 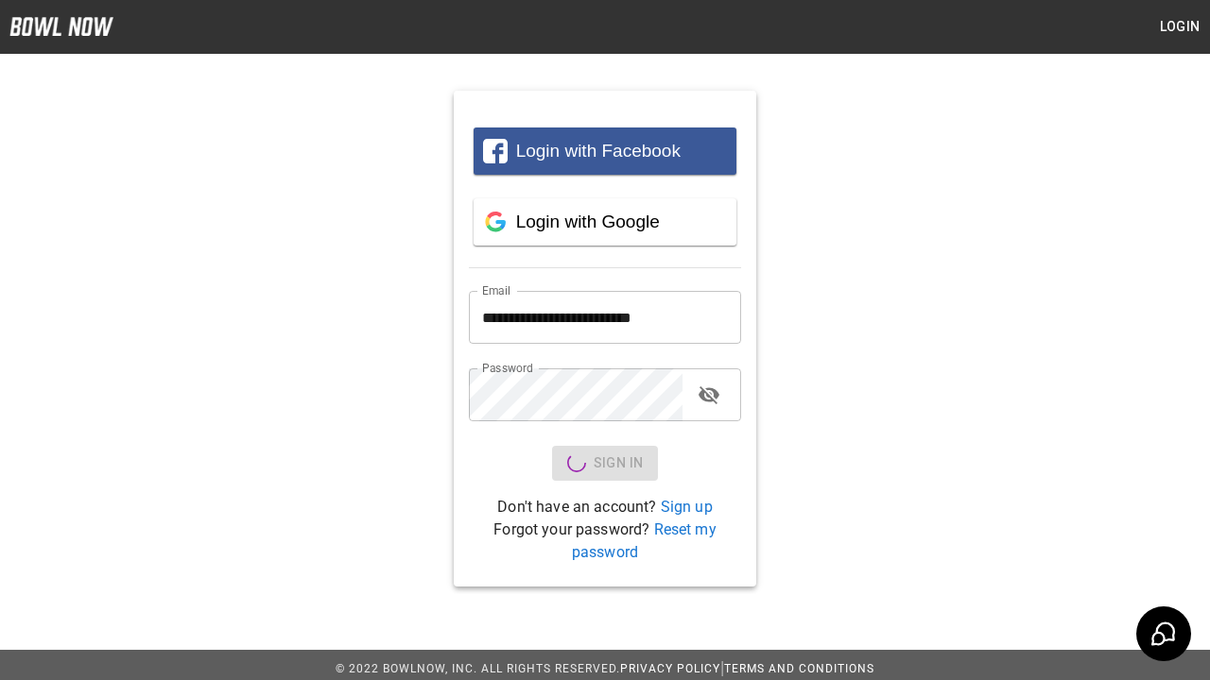 I want to click on span: Login with Google, so click(x=588, y=221).